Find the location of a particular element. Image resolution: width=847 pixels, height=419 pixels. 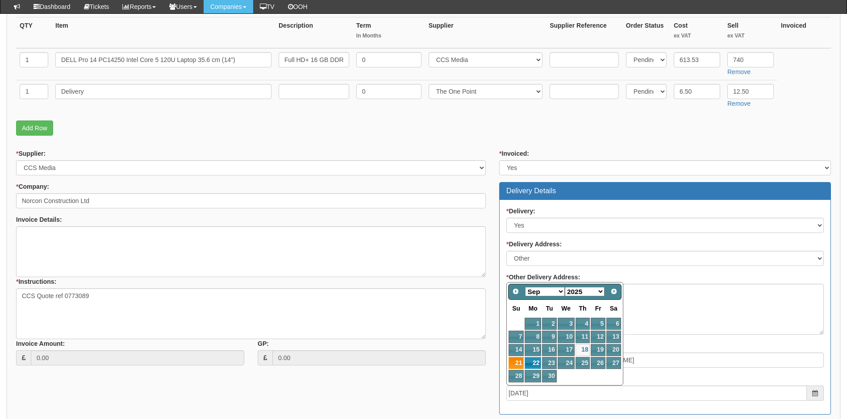

th: Order Status is located at coordinates (646, 33).